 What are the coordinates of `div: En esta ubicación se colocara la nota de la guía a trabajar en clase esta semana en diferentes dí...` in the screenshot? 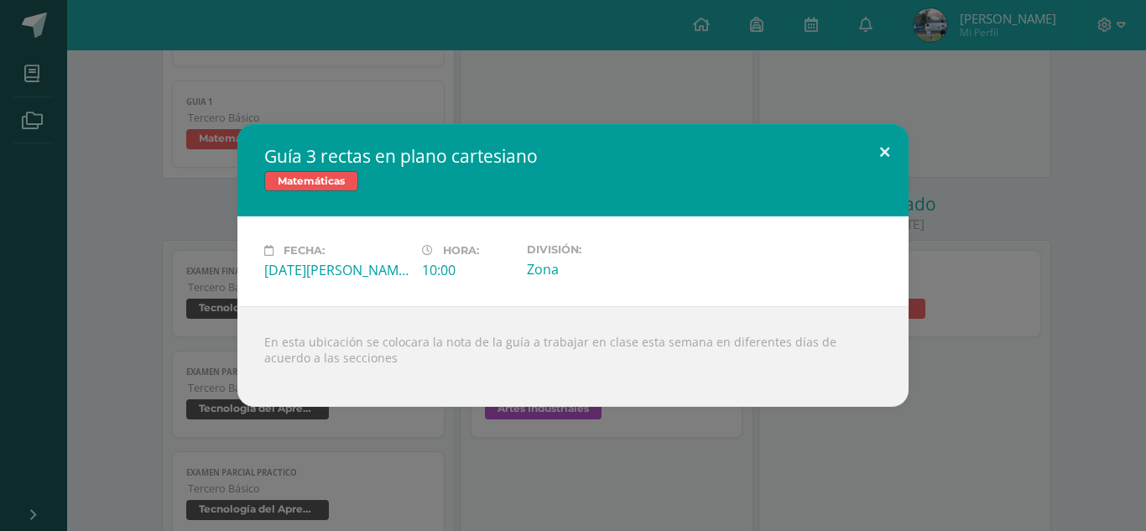 It's located at (573, 356).